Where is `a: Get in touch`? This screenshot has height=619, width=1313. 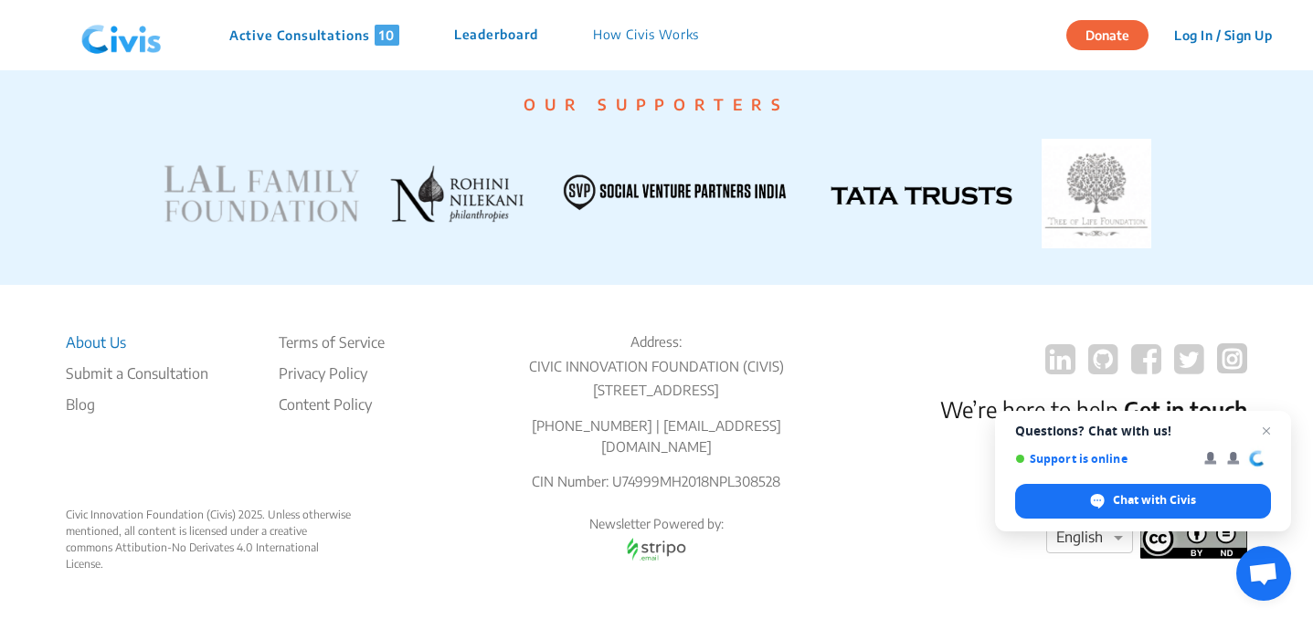 a: Get in touch is located at coordinates (1185, 409).